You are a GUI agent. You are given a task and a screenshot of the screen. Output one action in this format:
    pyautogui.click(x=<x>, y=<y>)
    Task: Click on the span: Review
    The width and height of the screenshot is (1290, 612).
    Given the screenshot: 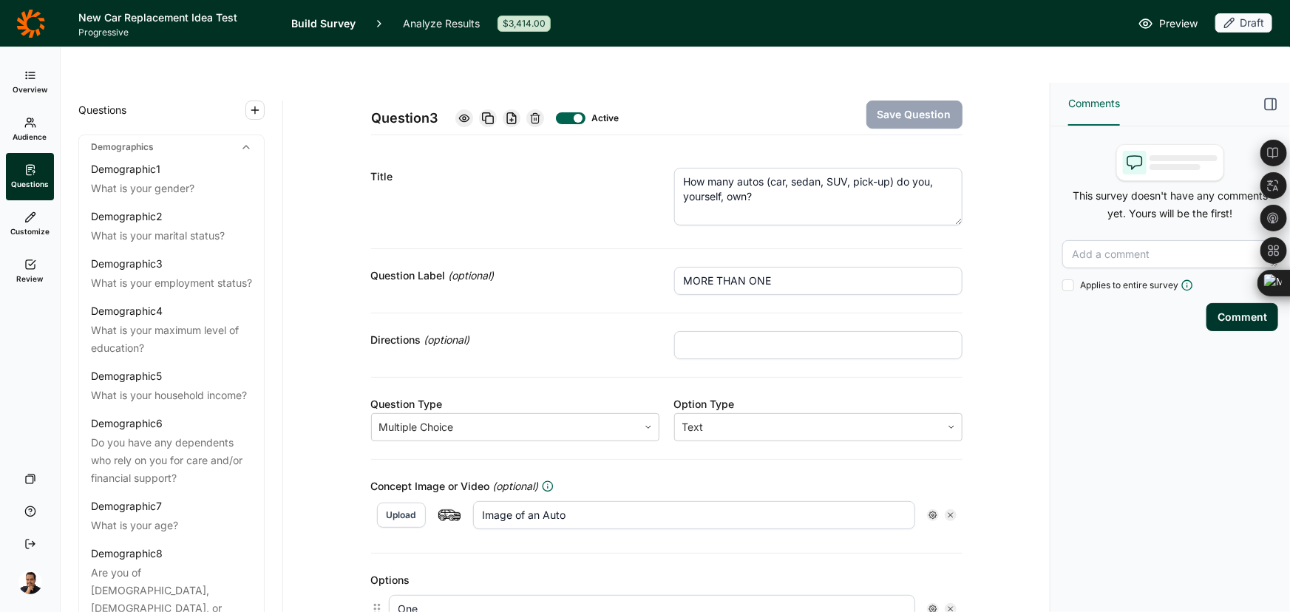 What is the action you would take?
    pyautogui.click(x=30, y=279)
    